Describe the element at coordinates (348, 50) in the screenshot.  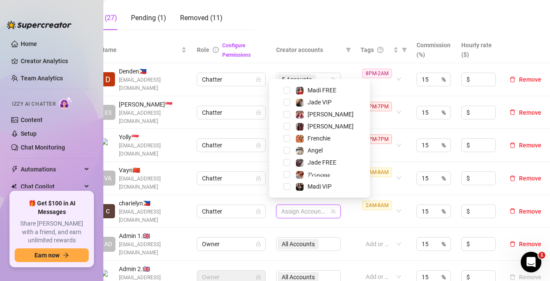
I see `span: filter` at that location.